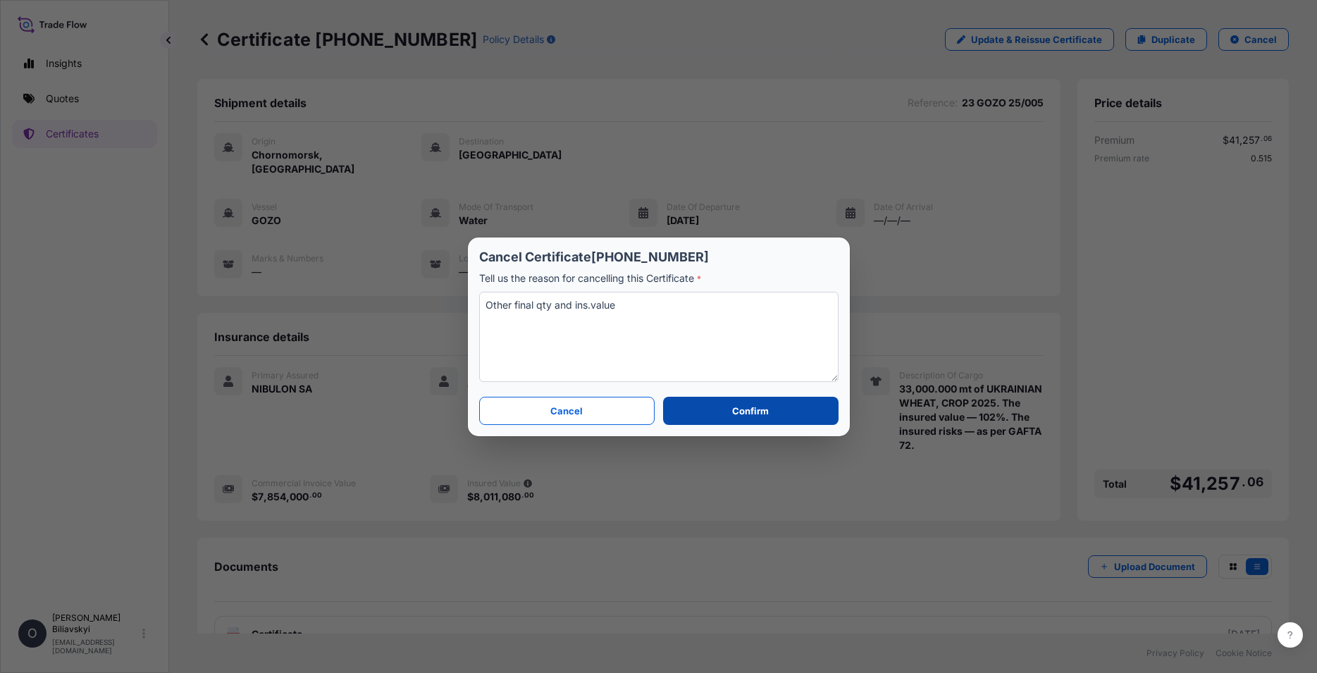 This screenshot has width=1317, height=673. Describe the element at coordinates (567, 411) in the screenshot. I see `button: Cancel` at that location.